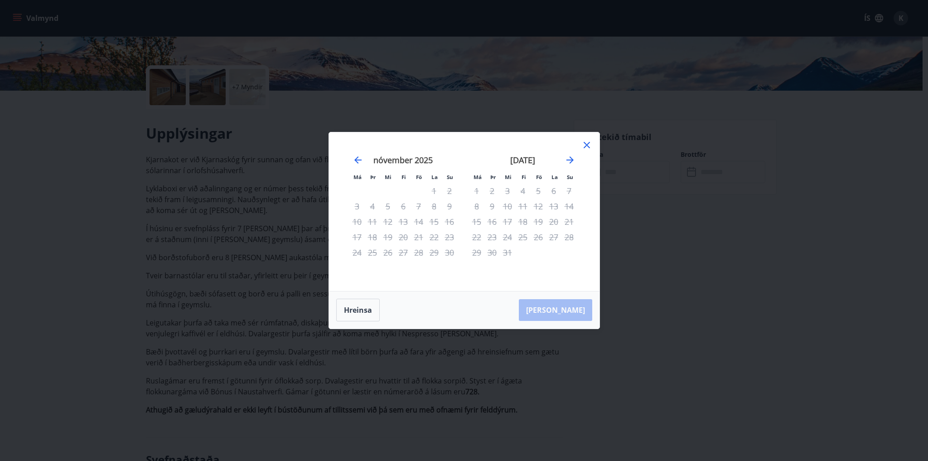 The image size is (928, 461). I want to click on td: Not available. miðvikudagur, 10. desember 2025, so click(508, 206).